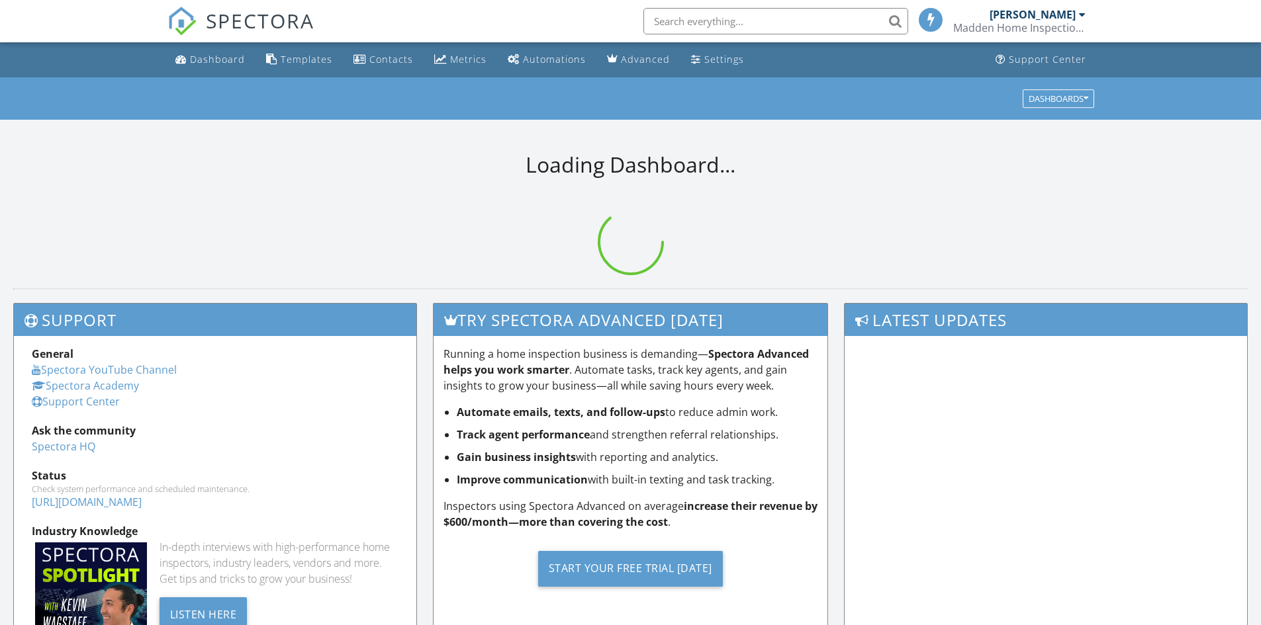 Image resolution: width=1261 pixels, height=625 pixels. What do you see at coordinates (468, 59) in the screenshot?
I see `div: Metrics` at bounding box center [468, 59].